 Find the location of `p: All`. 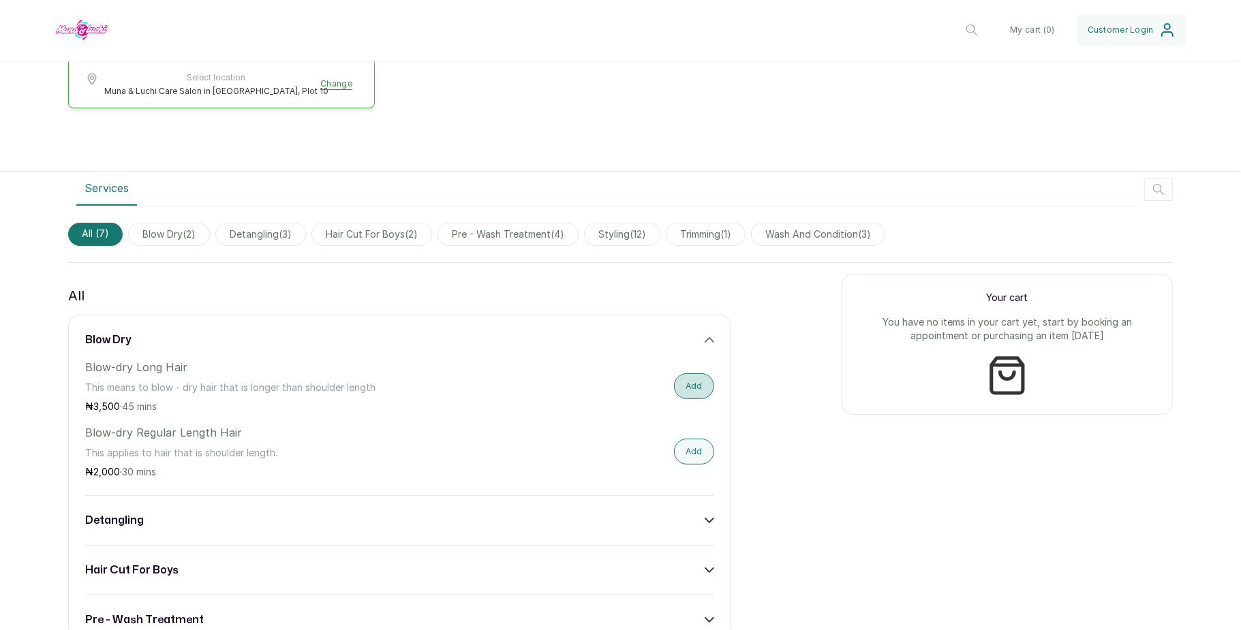

p: All is located at coordinates (76, 296).